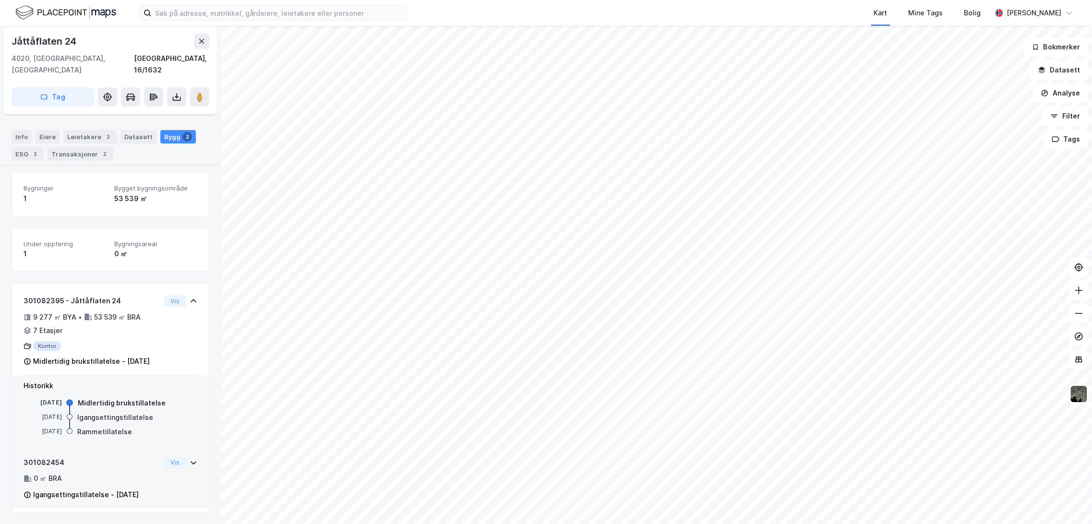 This screenshot has height=524, width=1092. Describe the element at coordinates (65, 244) in the screenshot. I see `span: Under oppføring` at that location.